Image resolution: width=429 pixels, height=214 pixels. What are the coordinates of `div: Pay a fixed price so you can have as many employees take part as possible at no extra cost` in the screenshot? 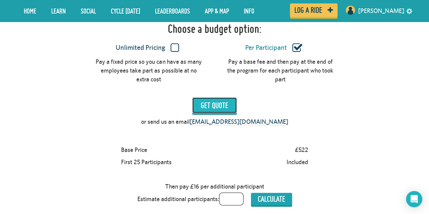 It's located at (148, 70).